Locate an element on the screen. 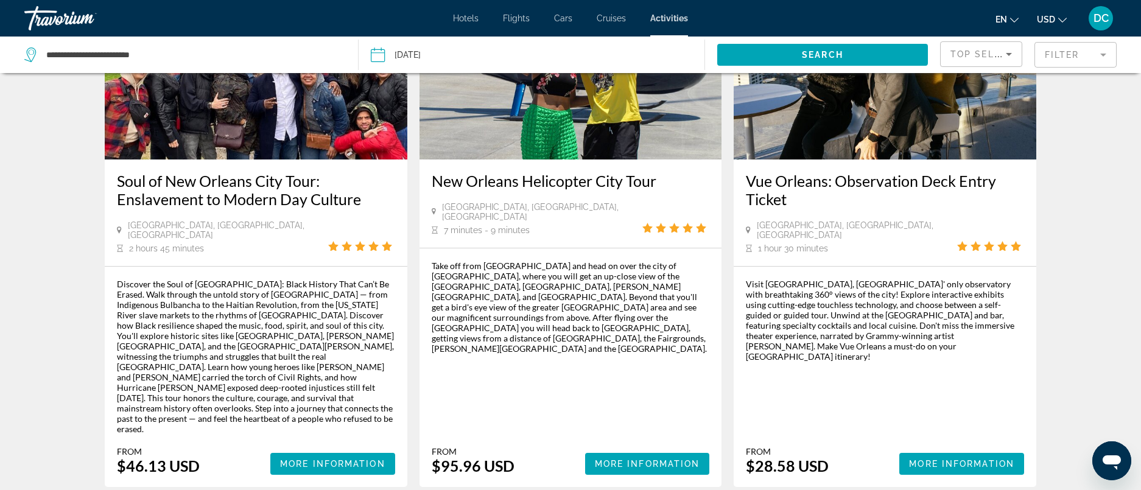 The width and height of the screenshot is (1141, 490). span: Top Sellers is located at coordinates (985, 54).